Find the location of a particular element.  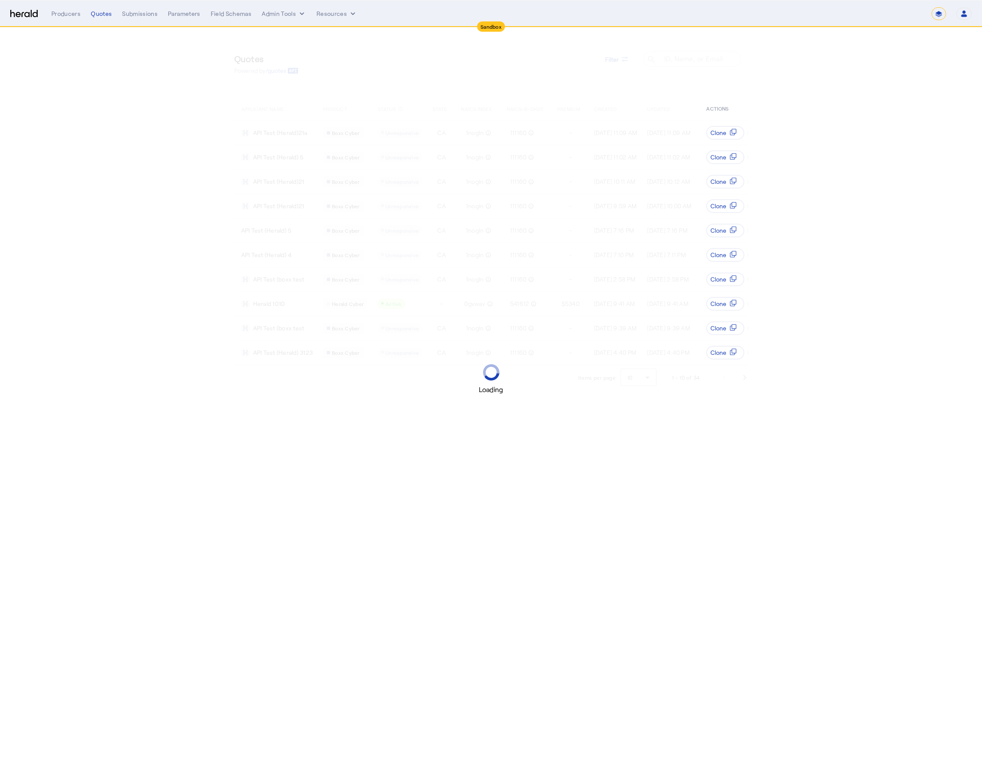

th: ACTIONS is located at coordinates (724, 108).